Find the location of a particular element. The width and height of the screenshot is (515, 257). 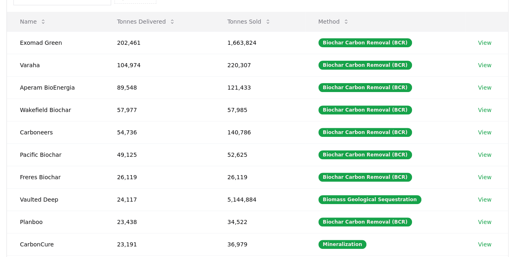

td: 5,144,884 is located at coordinates (259, 199).